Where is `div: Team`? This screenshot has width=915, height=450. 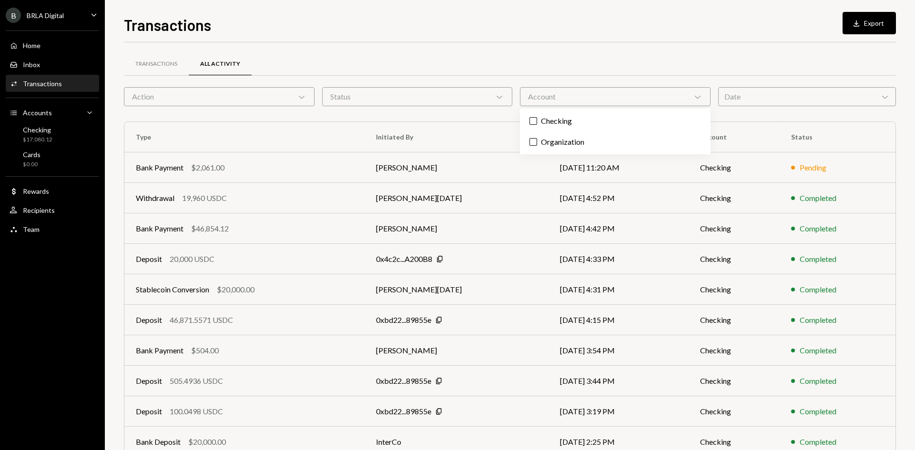 div: Team is located at coordinates (31, 229).